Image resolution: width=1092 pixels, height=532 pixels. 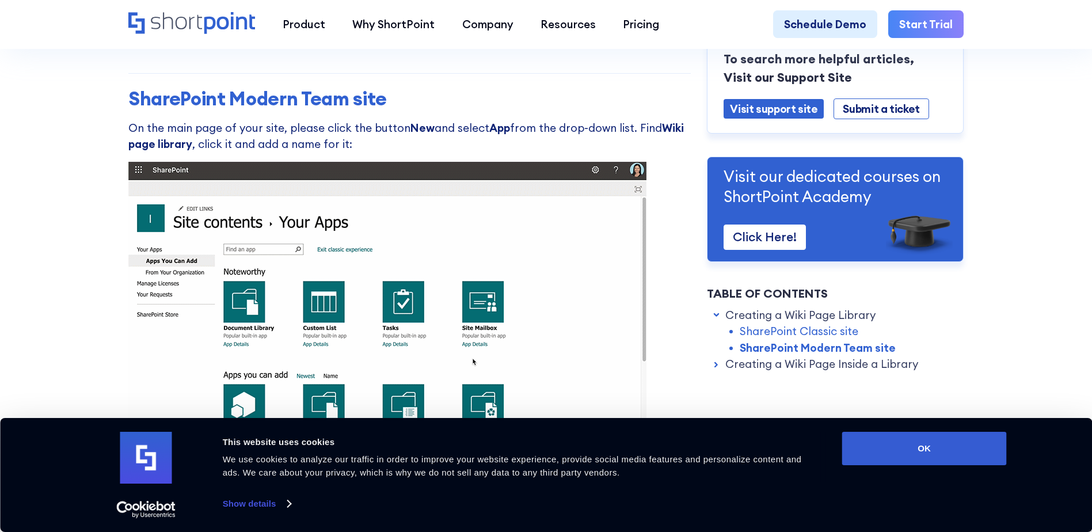 I want to click on div: Why ShortPoint, so click(x=393, y=24).